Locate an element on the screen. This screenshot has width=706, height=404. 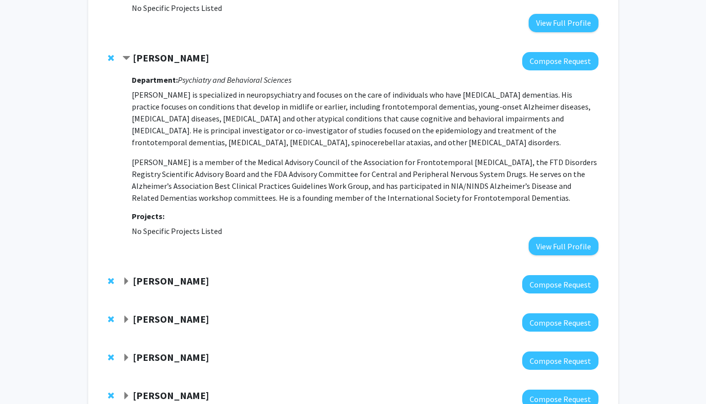
button: Compose Request to Cynthia Munro is located at coordinates (560, 322).